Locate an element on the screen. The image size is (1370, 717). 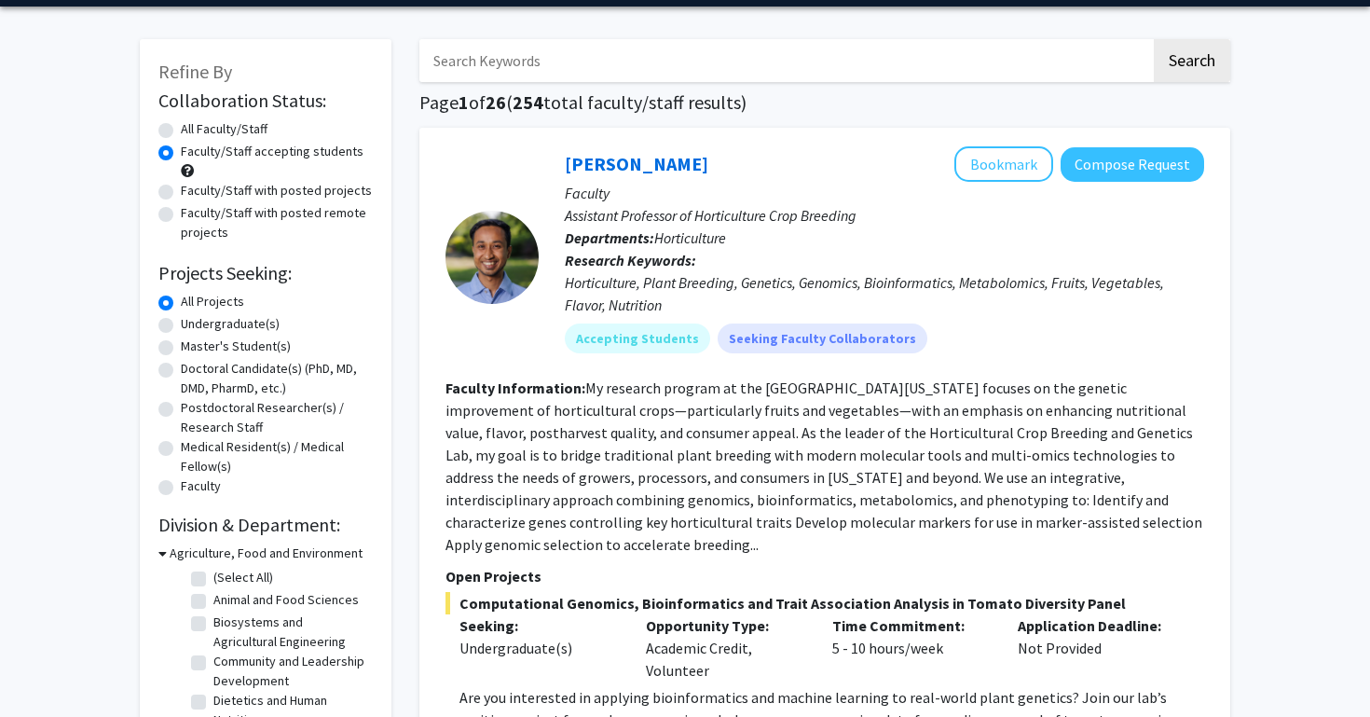
p: Application Deadline: is located at coordinates (1097, 625).